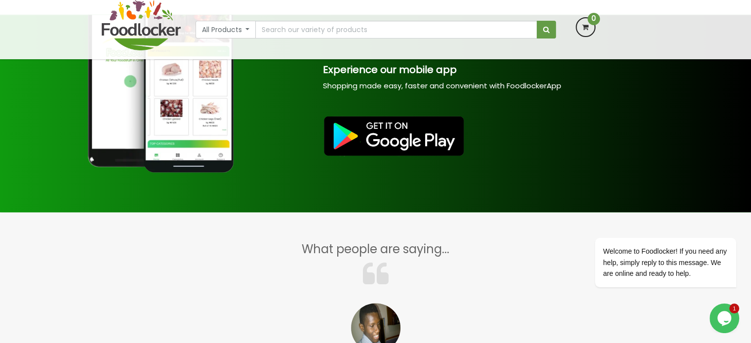  Describe the element at coordinates (394, 136) in the screenshot. I see `img: Foodlocker Mobile` at that location.